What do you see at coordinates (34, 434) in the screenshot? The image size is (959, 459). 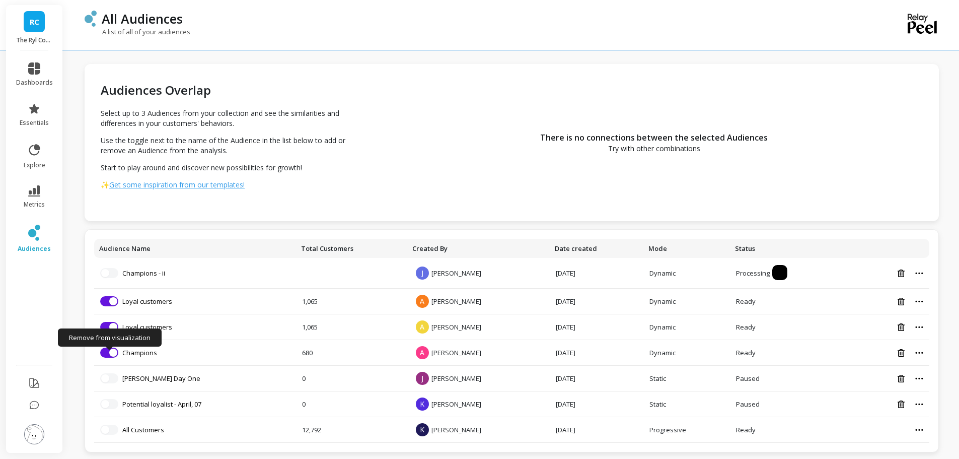 I see `img: profile picture` at bounding box center [34, 434].